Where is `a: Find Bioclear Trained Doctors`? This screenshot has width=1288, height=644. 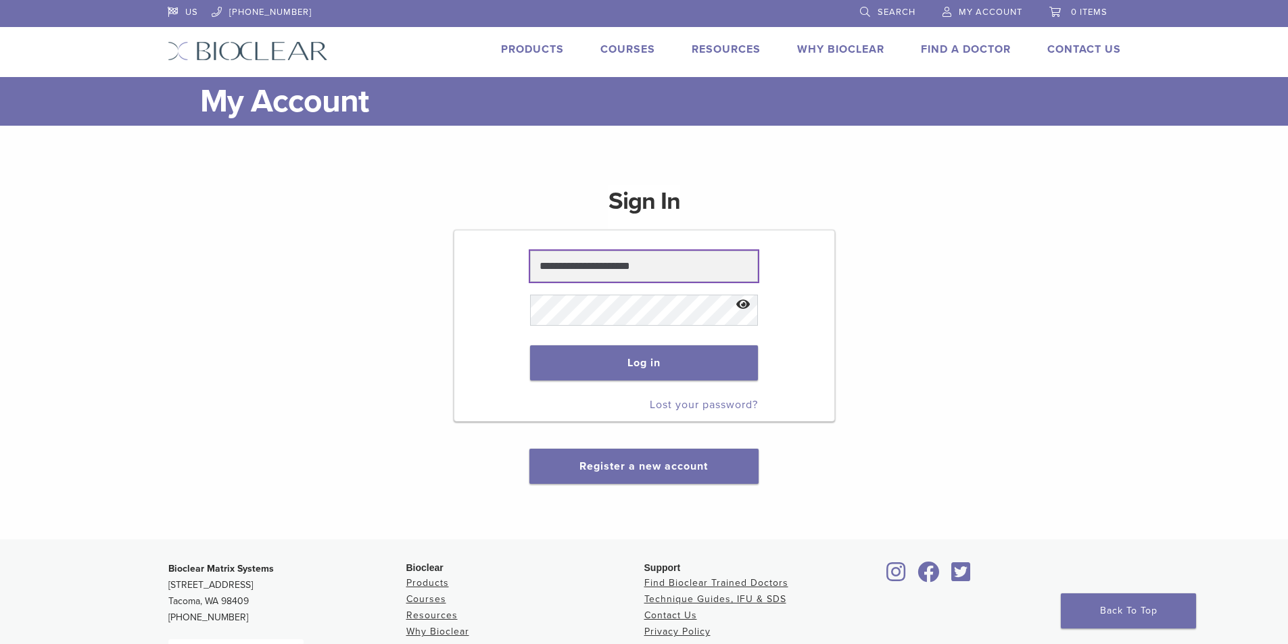 a: Find Bioclear Trained Doctors is located at coordinates (716, 583).